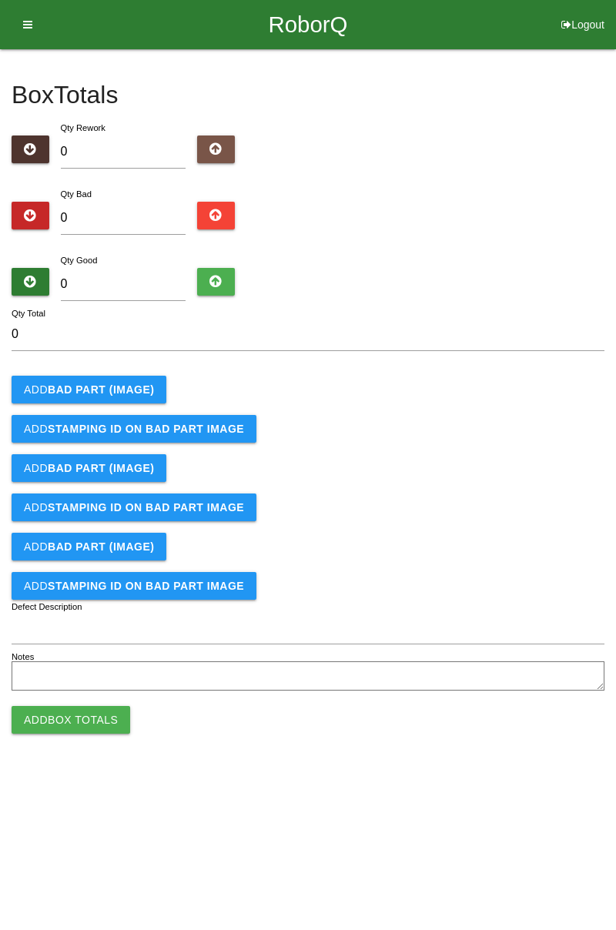 This screenshot has width=616, height=930. What do you see at coordinates (71, 720) in the screenshot?
I see `button: AddBox Totals` at bounding box center [71, 720].